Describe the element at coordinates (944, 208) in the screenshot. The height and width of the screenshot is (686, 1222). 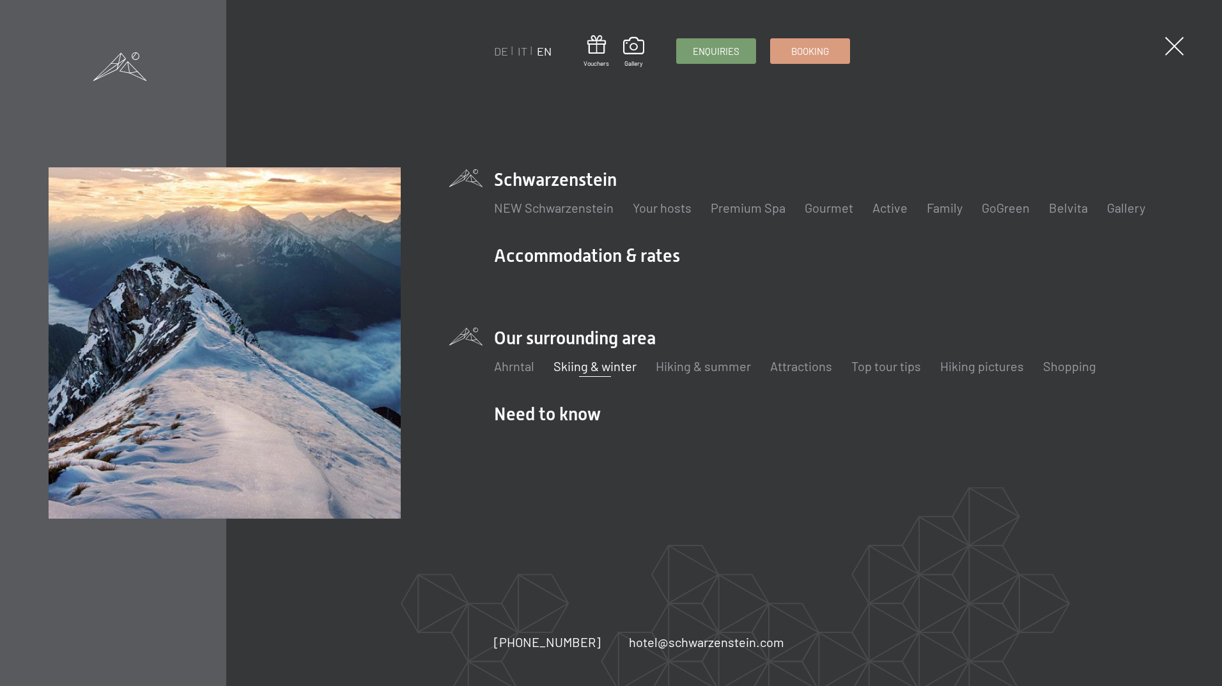
I see `a: Family` at that location.